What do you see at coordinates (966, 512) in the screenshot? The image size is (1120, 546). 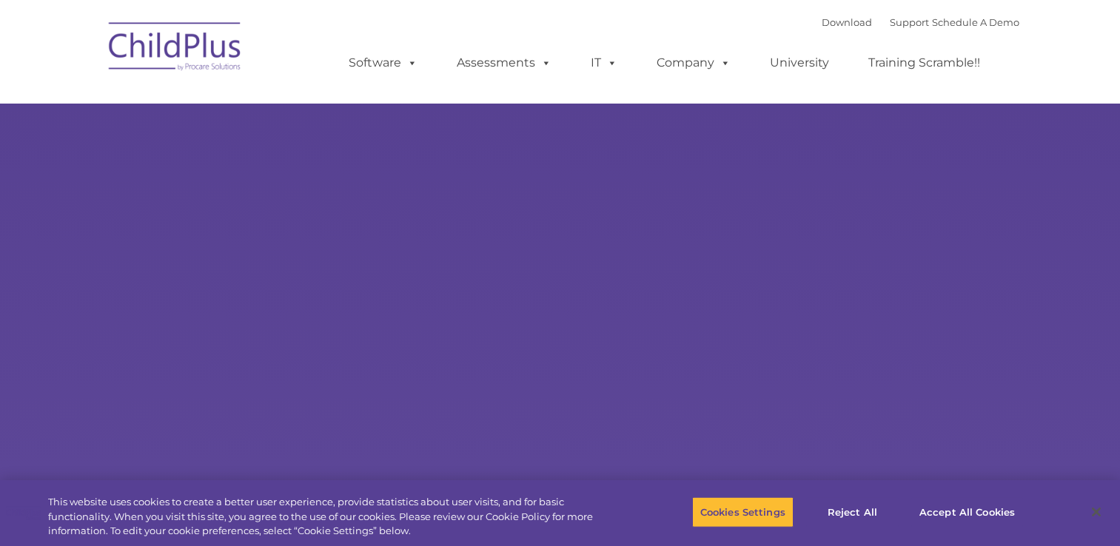 I see `button: Accept All Cookies` at bounding box center [966, 512].